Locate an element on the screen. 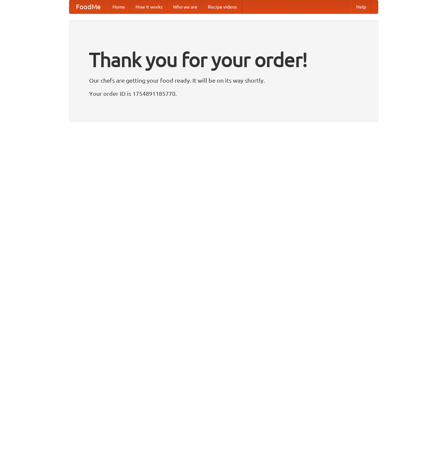  p: Our chefs are getting your food ready. It will be on its way shortly. is located at coordinates (224, 80).